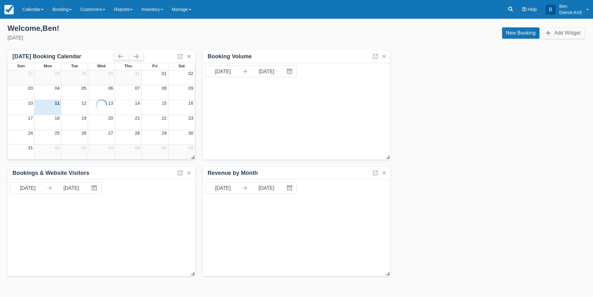  I want to click on a: New Booking, so click(521, 33).